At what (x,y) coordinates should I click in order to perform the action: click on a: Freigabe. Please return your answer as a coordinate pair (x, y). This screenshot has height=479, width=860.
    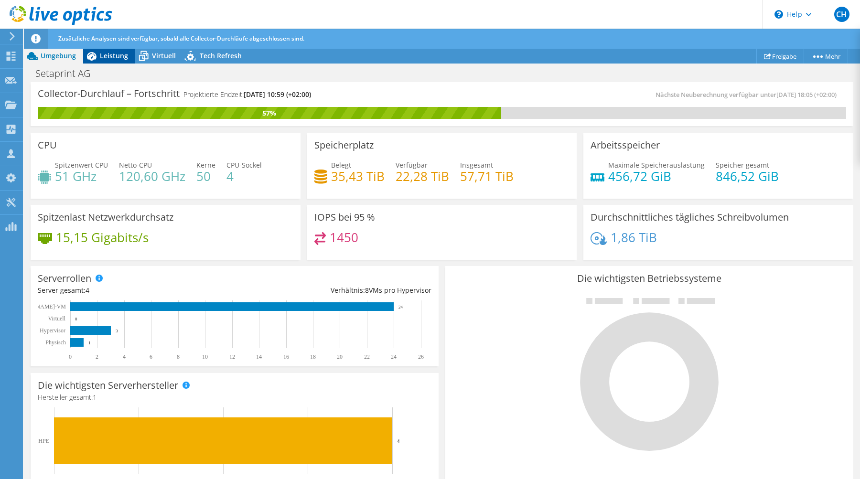
    Looking at the image, I should click on (780, 56).